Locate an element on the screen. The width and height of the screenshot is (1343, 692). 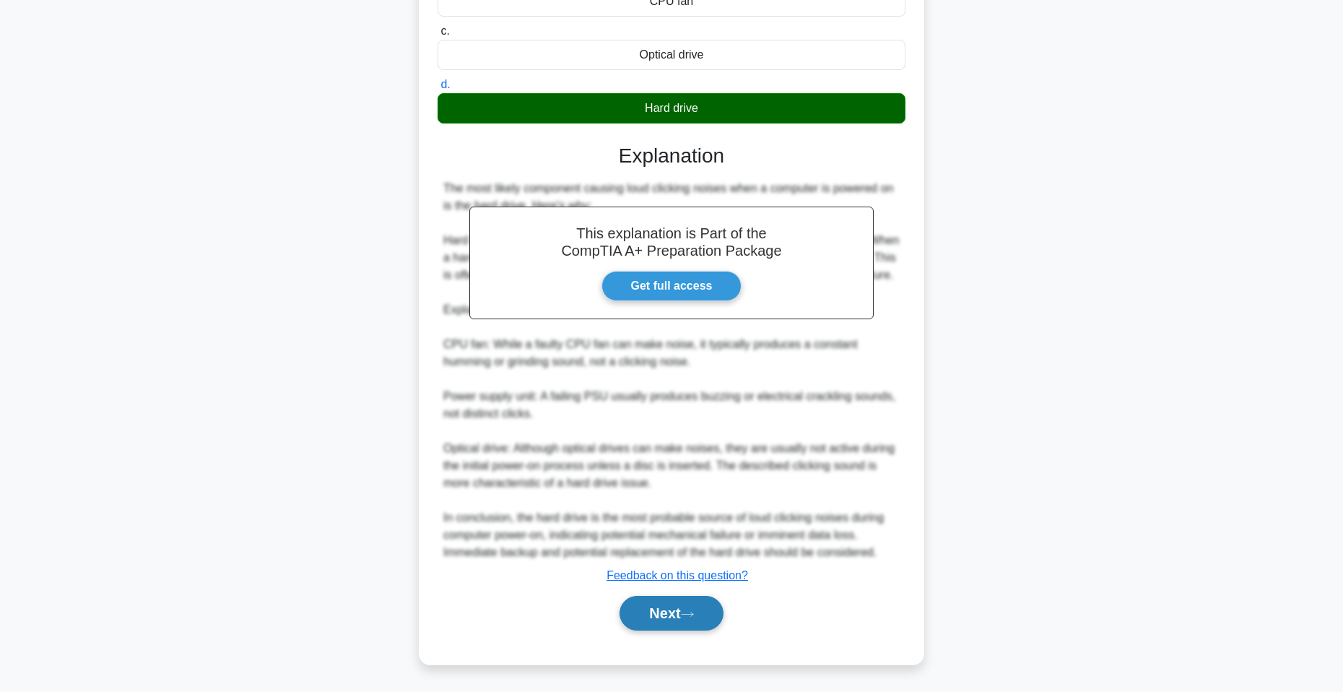
button: Next is located at coordinates (671, 613).